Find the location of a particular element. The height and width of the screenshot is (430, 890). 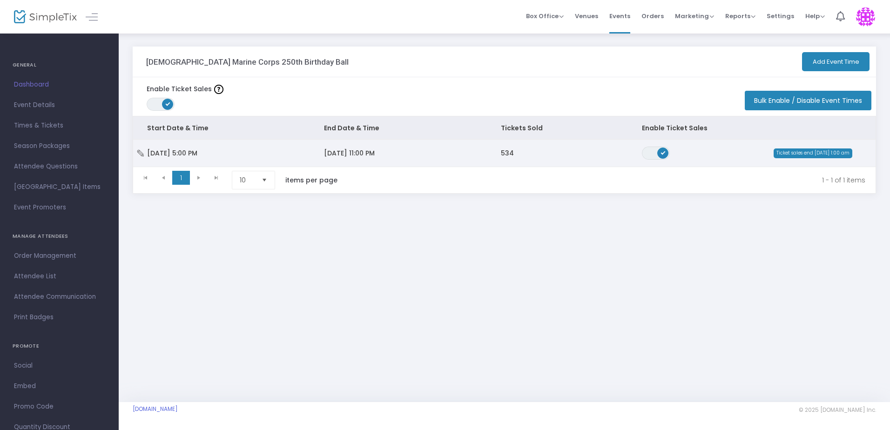

span: Box Office is located at coordinates (545, 16).